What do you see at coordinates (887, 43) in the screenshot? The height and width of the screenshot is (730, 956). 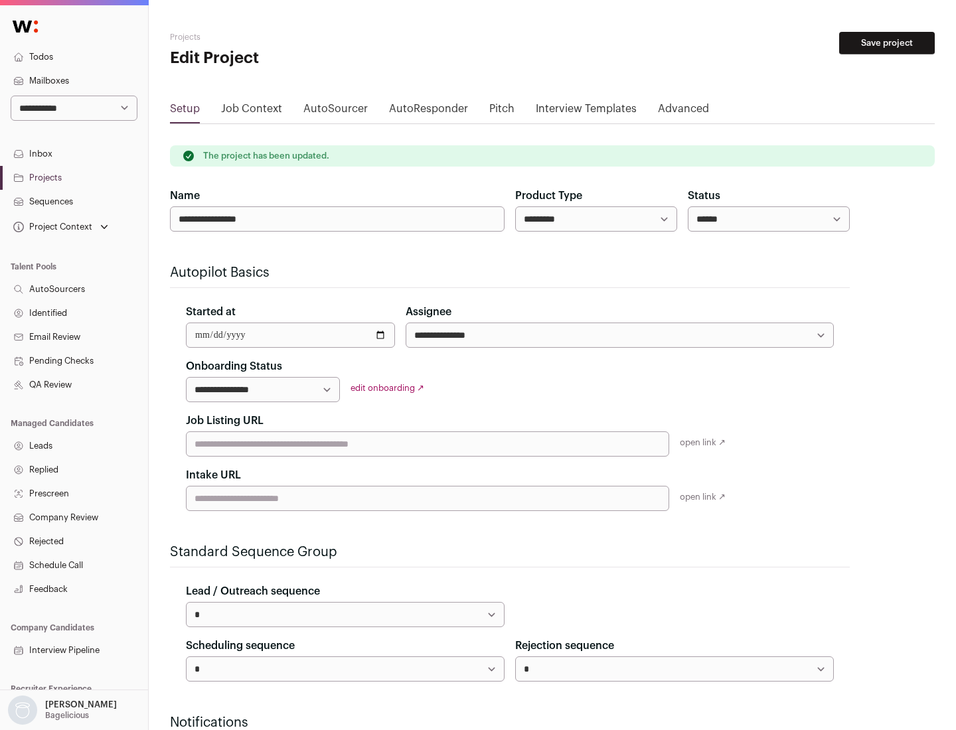 I see `button: Save project` at bounding box center [887, 43].